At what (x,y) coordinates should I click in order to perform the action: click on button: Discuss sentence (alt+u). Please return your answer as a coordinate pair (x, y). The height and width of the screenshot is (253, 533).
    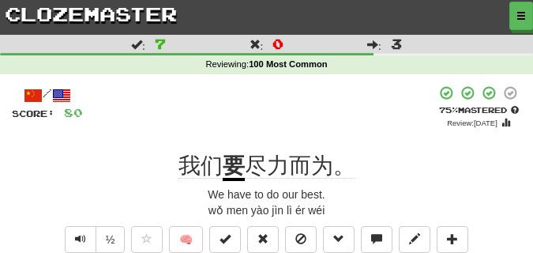
    Looking at the image, I should click on (377, 239).